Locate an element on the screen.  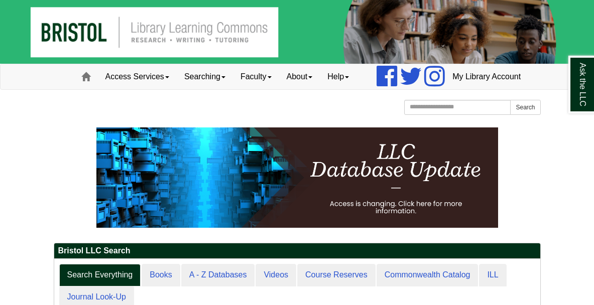
a: Access Services is located at coordinates (137, 77).